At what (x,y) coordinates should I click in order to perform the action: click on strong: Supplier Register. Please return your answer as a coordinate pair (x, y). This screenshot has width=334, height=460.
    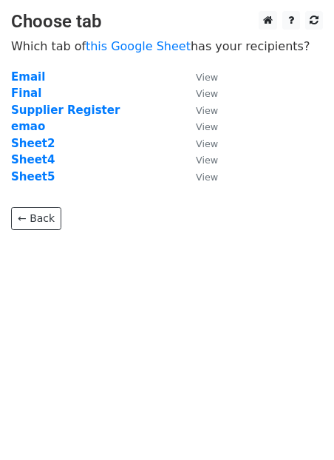
    Looking at the image, I should click on (65, 110).